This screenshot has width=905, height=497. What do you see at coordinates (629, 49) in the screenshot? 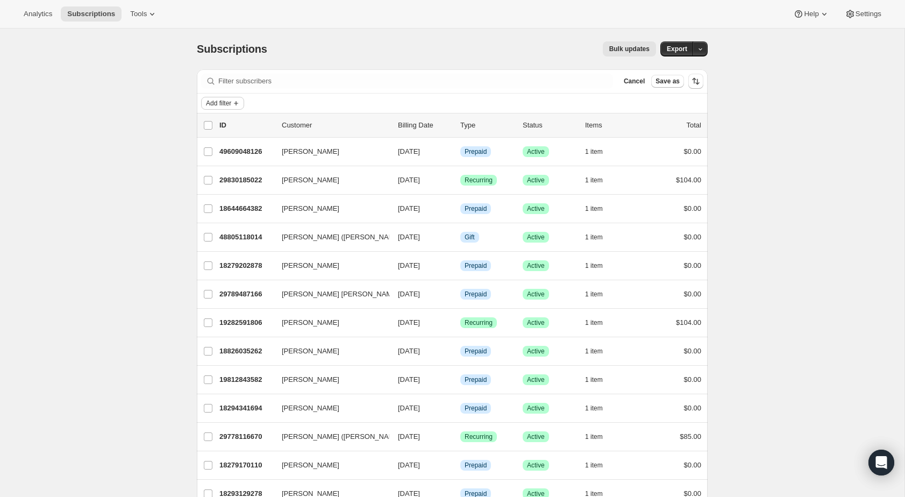
I see `button: Bulk updates` at bounding box center [629, 49].